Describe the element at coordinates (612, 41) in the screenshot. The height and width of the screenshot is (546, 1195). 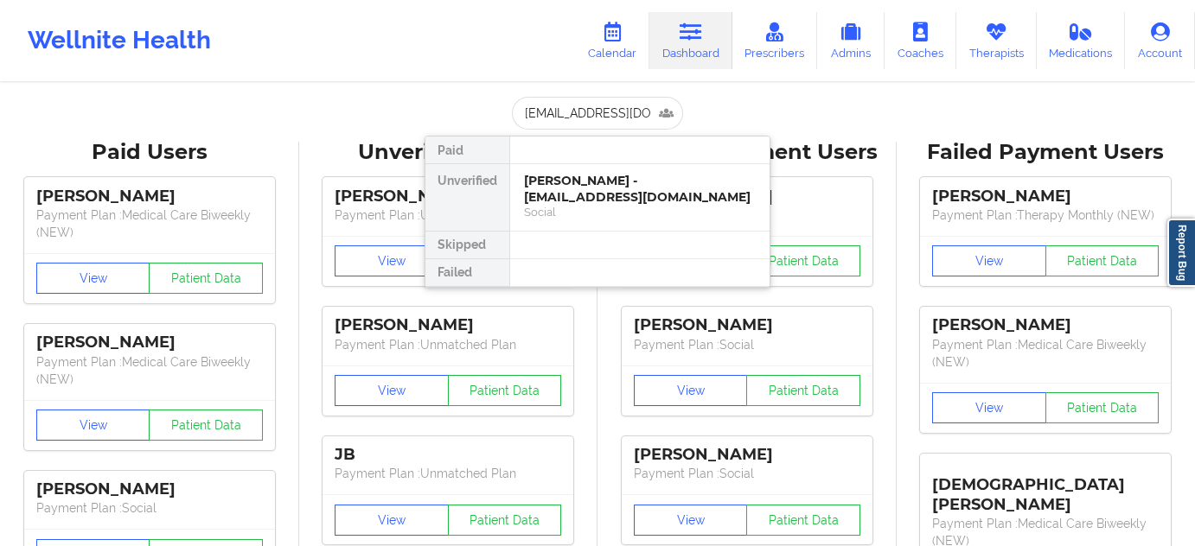
I see `a: Calendar` at that location.